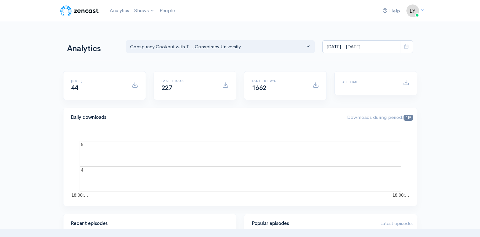  Describe the element at coordinates (397, 223) in the screenshot. I see `span: Latest episode:` at that location.